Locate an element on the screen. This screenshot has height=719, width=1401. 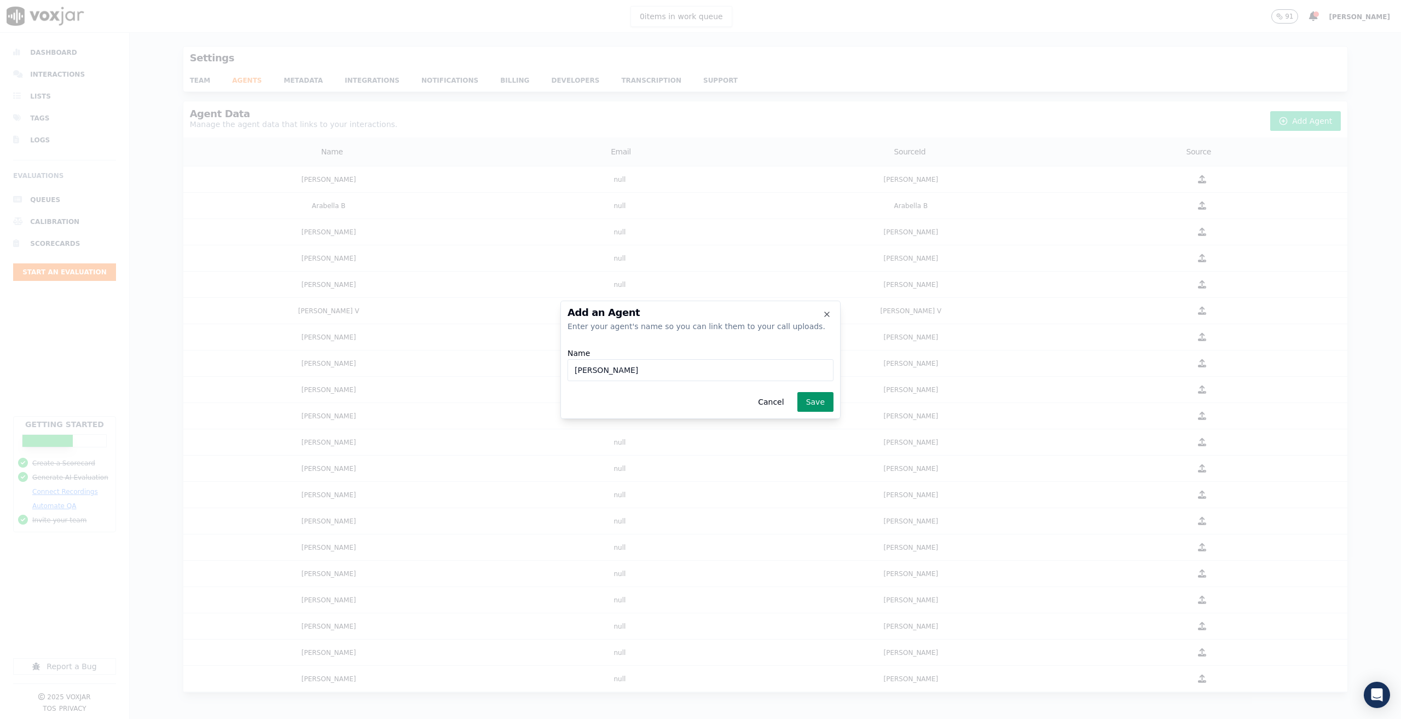
label: Name is located at coordinates (579, 353).